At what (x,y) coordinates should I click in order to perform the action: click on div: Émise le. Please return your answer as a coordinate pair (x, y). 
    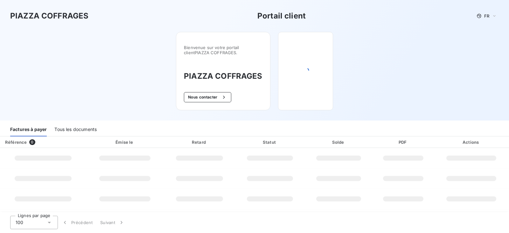
    Looking at the image, I should click on (125, 142).